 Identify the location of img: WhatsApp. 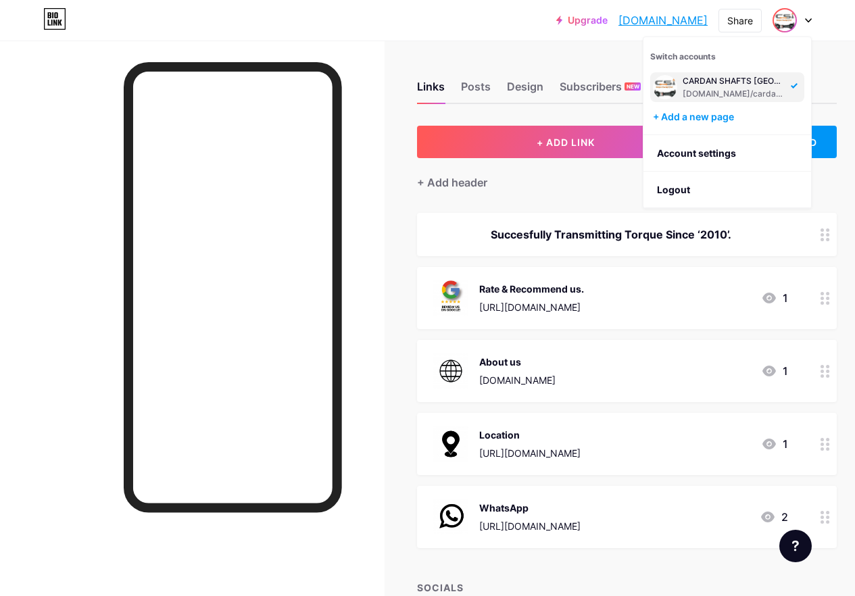
(451, 517).